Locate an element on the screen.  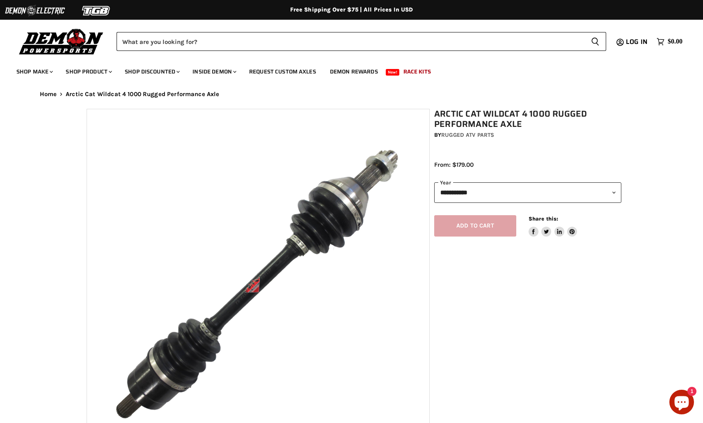
a: Shop Discounted is located at coordinates (151, 71).